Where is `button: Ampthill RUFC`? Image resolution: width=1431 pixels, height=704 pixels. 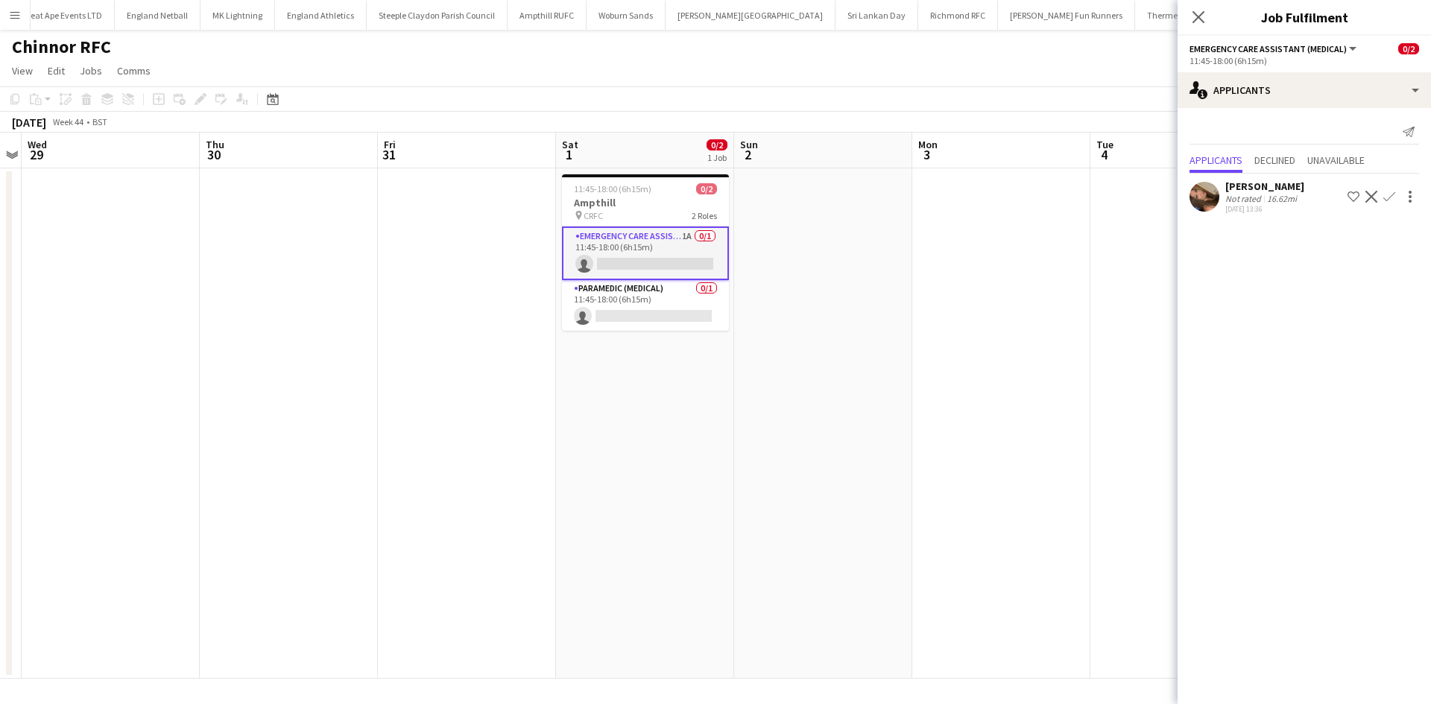
button: Ampthill RUFC is located at coordinates (547, 15).